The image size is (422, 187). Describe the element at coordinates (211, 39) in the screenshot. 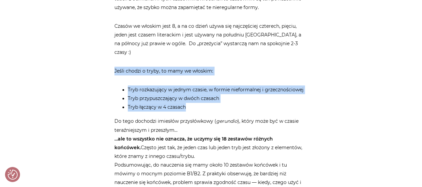

I see `p: Czasów we włoskim jest 8, a na co dzień używa się najczęściej czterech, pięciu, jeden jest czasem...` at that location.